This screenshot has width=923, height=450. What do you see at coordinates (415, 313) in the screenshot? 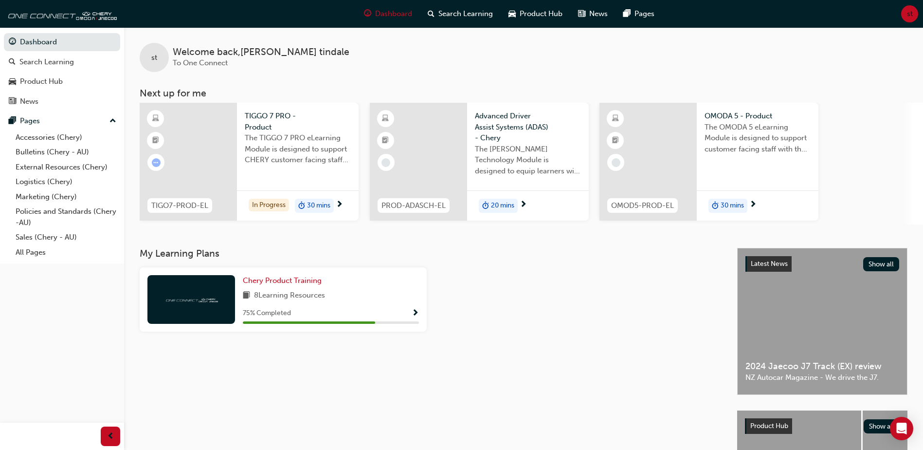
I see `button: Show Progress` at bounding box center [415, 313].